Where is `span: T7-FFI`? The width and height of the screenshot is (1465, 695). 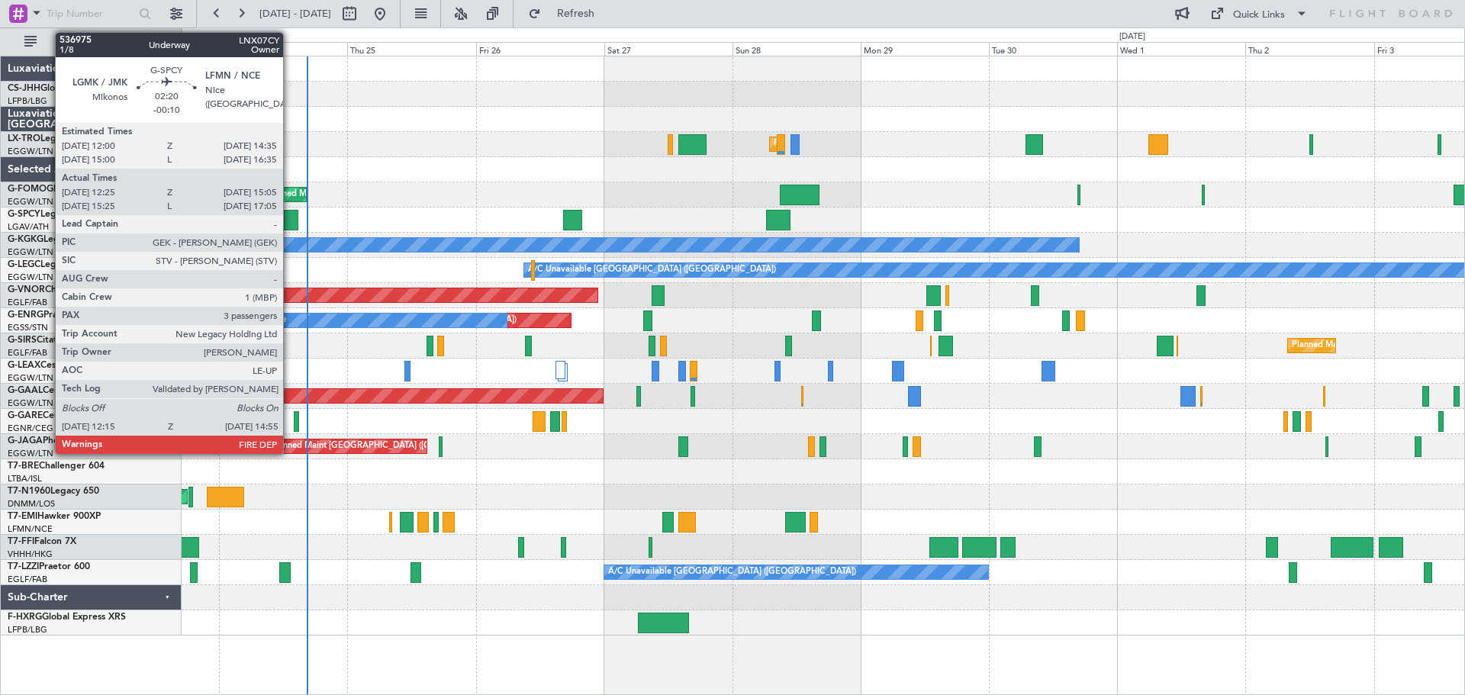 span: T7-FFI is located at coordinates (21, 542).